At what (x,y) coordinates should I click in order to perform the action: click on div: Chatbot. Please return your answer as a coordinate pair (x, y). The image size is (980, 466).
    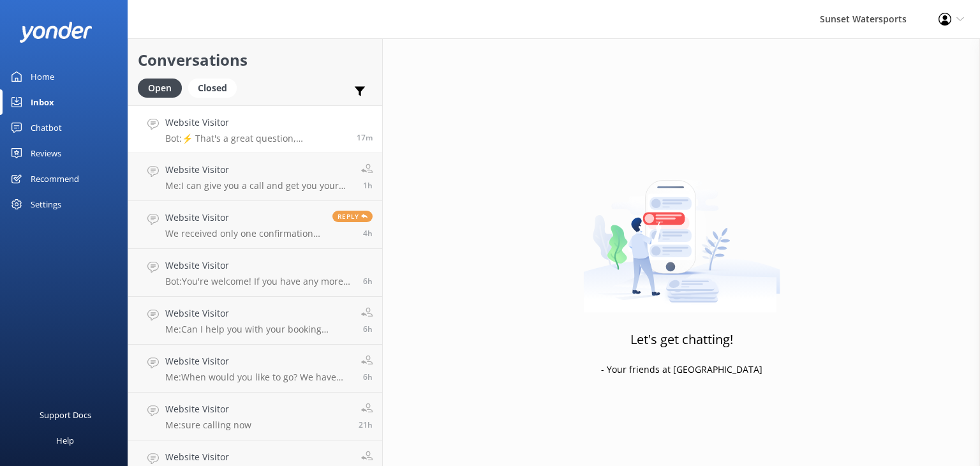
    Looking at the image, I should click on (46, 128).